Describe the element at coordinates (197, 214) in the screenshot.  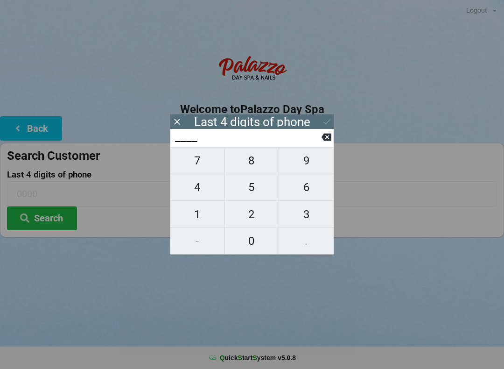
I see `button: 1` at that location.